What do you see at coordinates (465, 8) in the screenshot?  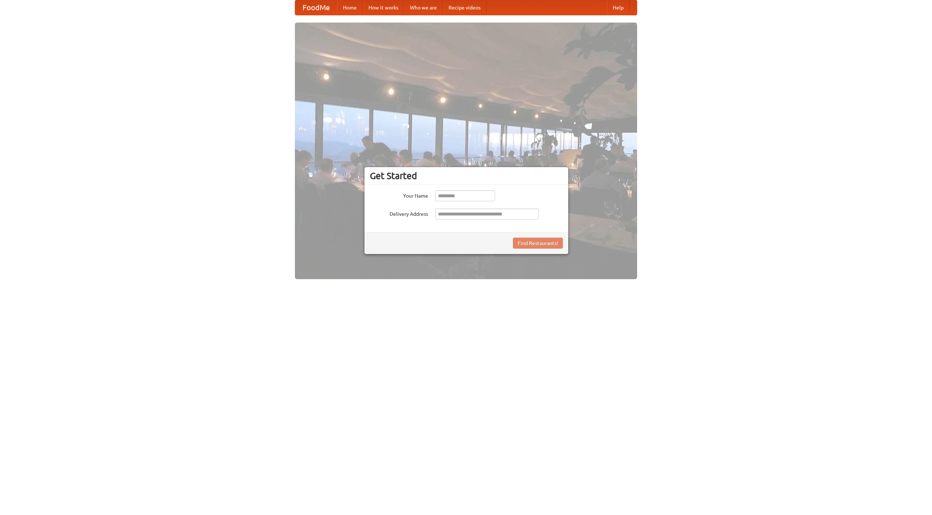 I see `a: Recipe videos` at bounding box center [465, 8].